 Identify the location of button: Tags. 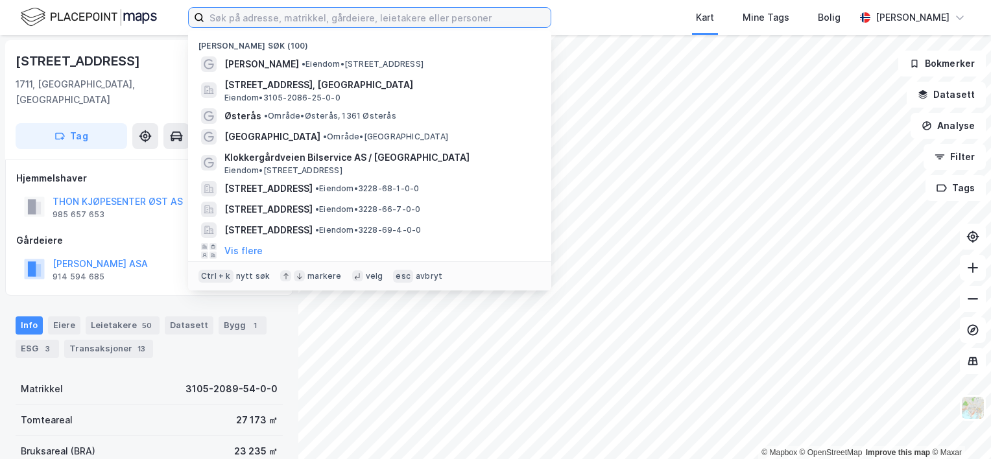
(955, 188).